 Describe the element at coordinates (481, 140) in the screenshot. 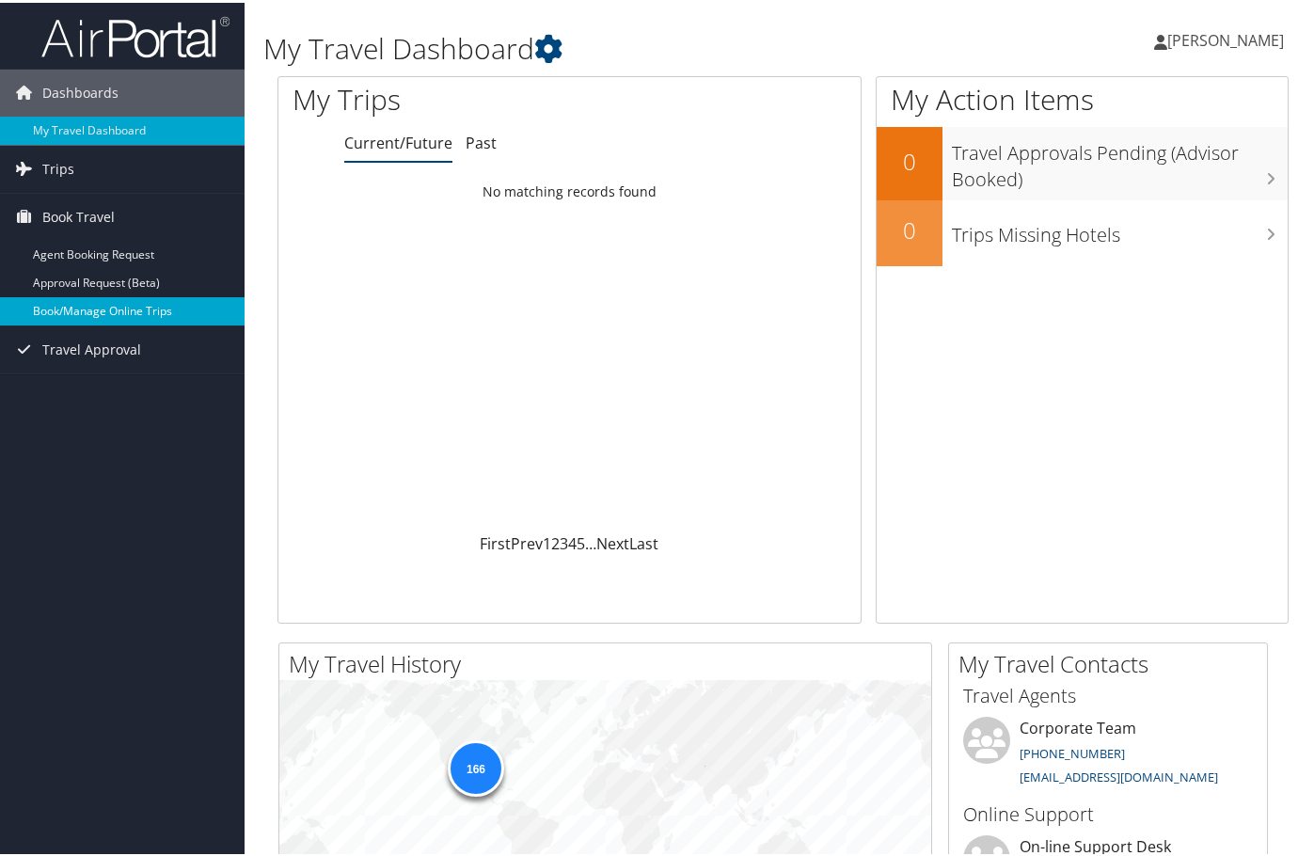

I see `a: Past` at that location.